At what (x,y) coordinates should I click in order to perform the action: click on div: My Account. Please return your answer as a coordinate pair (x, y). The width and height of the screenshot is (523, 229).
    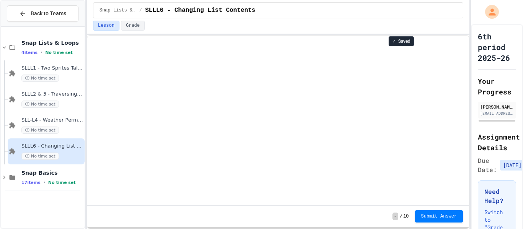
    Looking at the image, I should click on (488, 12).